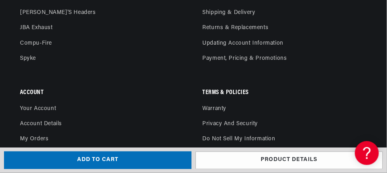 The height and width of the screenshot is (173, 387). Describe the element at coordinates (230, 124) in the screenshot. I see `a: Privacy and Security` at that location.